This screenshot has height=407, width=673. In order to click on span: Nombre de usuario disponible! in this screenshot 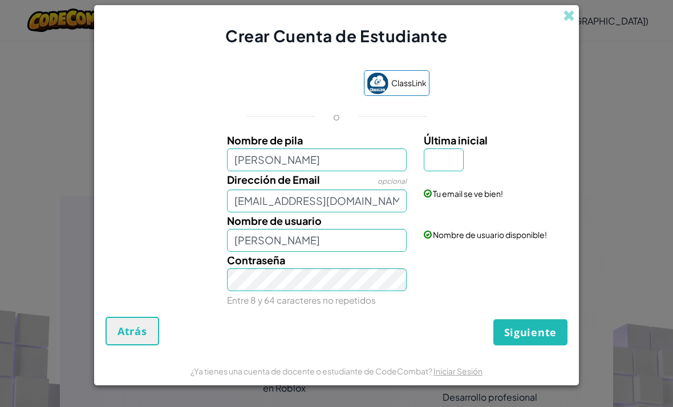, I will do `click(490, 235)`.